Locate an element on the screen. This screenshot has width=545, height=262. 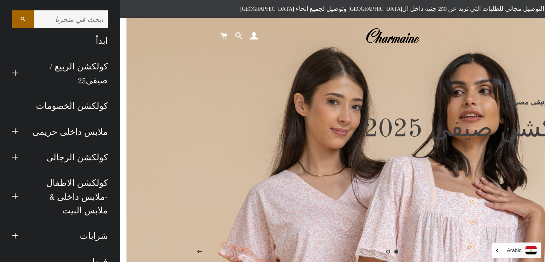
img: Charmaine Egypt is located at coordinates (392, 36).